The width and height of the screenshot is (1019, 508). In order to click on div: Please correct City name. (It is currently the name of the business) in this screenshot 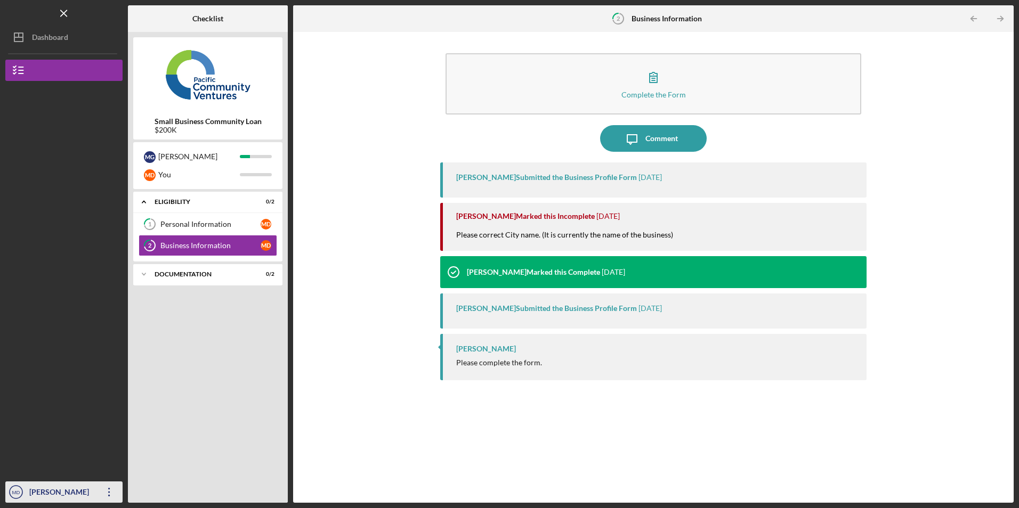, I will do `click(570, 240)`.